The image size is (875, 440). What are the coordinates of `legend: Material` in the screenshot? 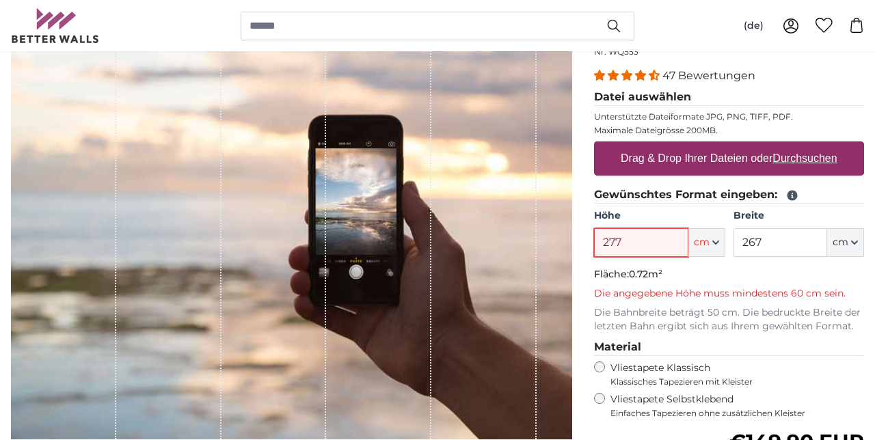 It's located at (729, 347).